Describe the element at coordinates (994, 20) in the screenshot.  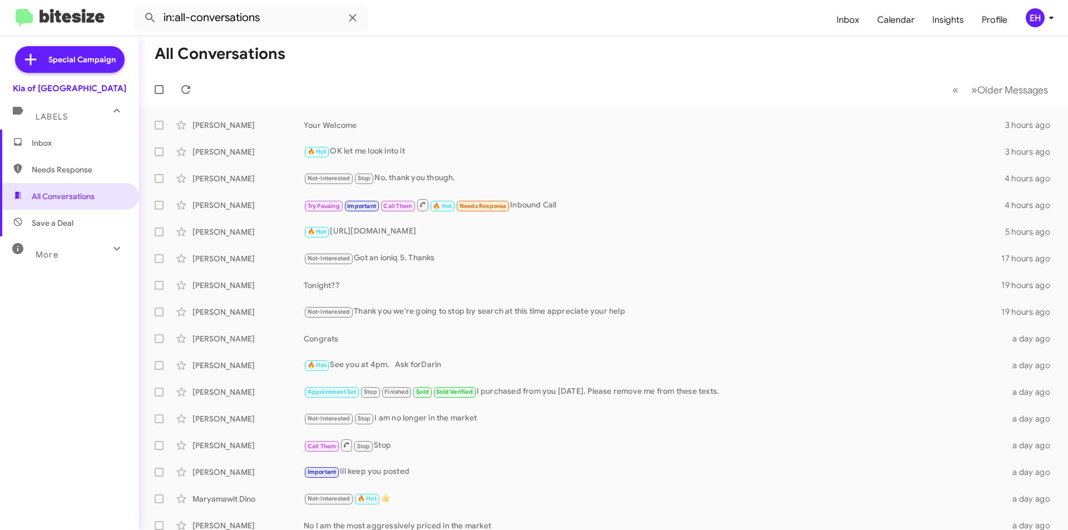
I see `span: Profile` at that location.